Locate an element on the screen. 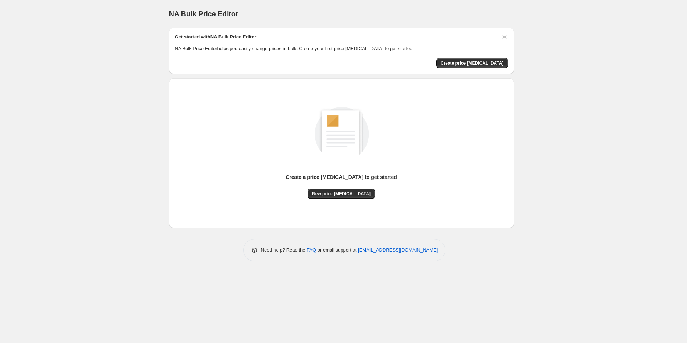 The height and width of the screenshot is (343, 687). span: NA Bulk Price Editor is located at coordinates (204, 14).